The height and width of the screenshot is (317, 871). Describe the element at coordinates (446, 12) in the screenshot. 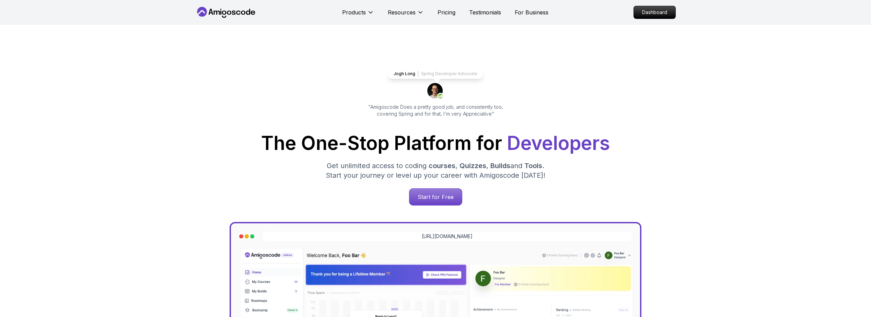

I see `p: Pricing` at that location.